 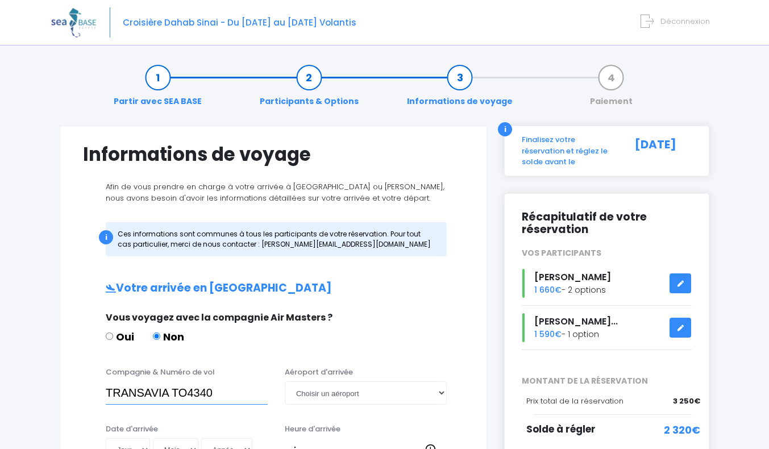 I want to click on label: Heure d'arrivée, so click(x=313, y=429).